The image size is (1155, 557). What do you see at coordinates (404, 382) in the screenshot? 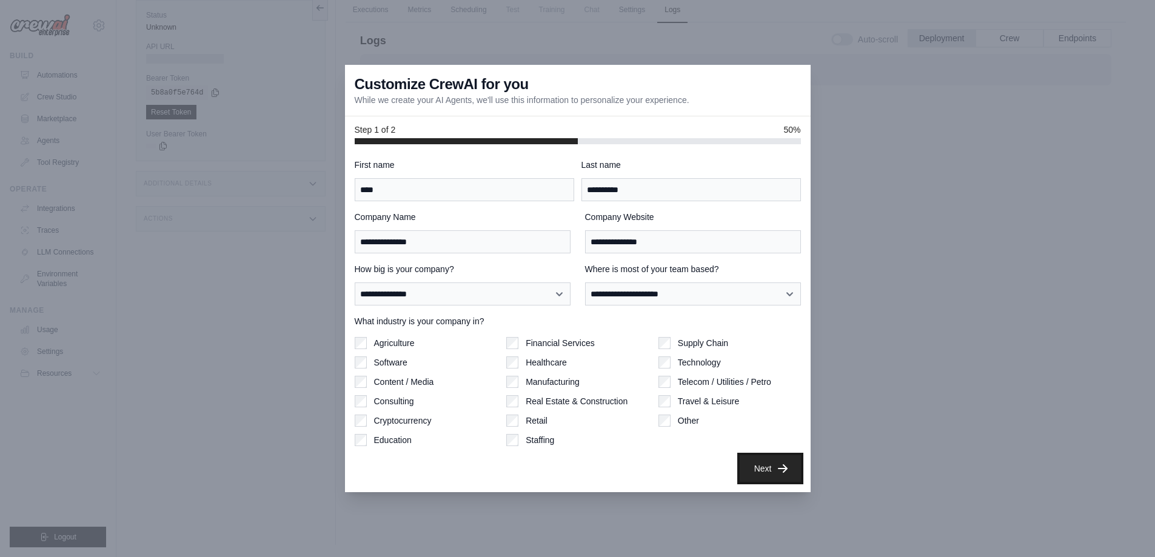
I see `label: Content / Media` at bounding box center [404, 382].